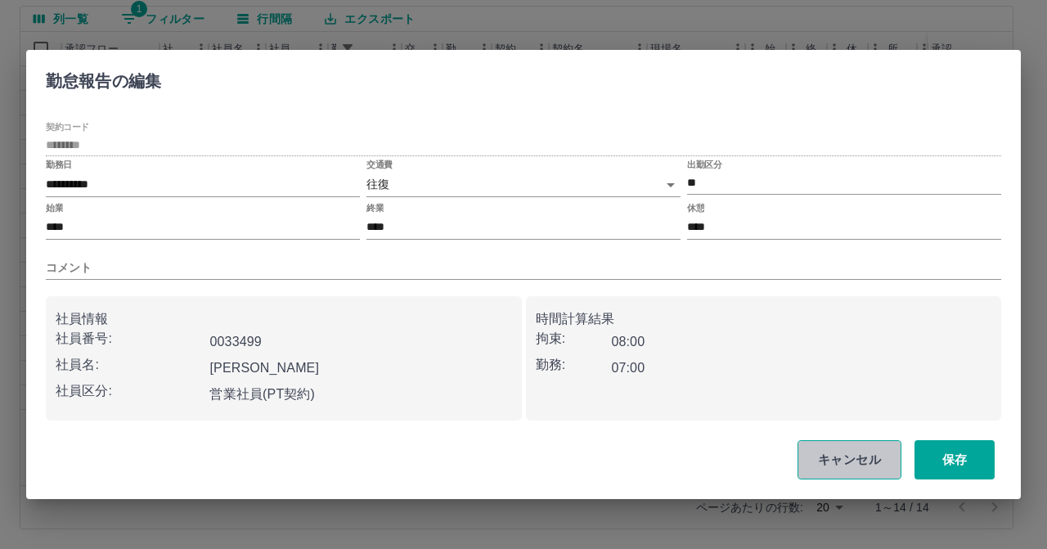 The height and width of the screenshot is (549, 1047). I want to click on label: 勤務日, so click(59, 164).